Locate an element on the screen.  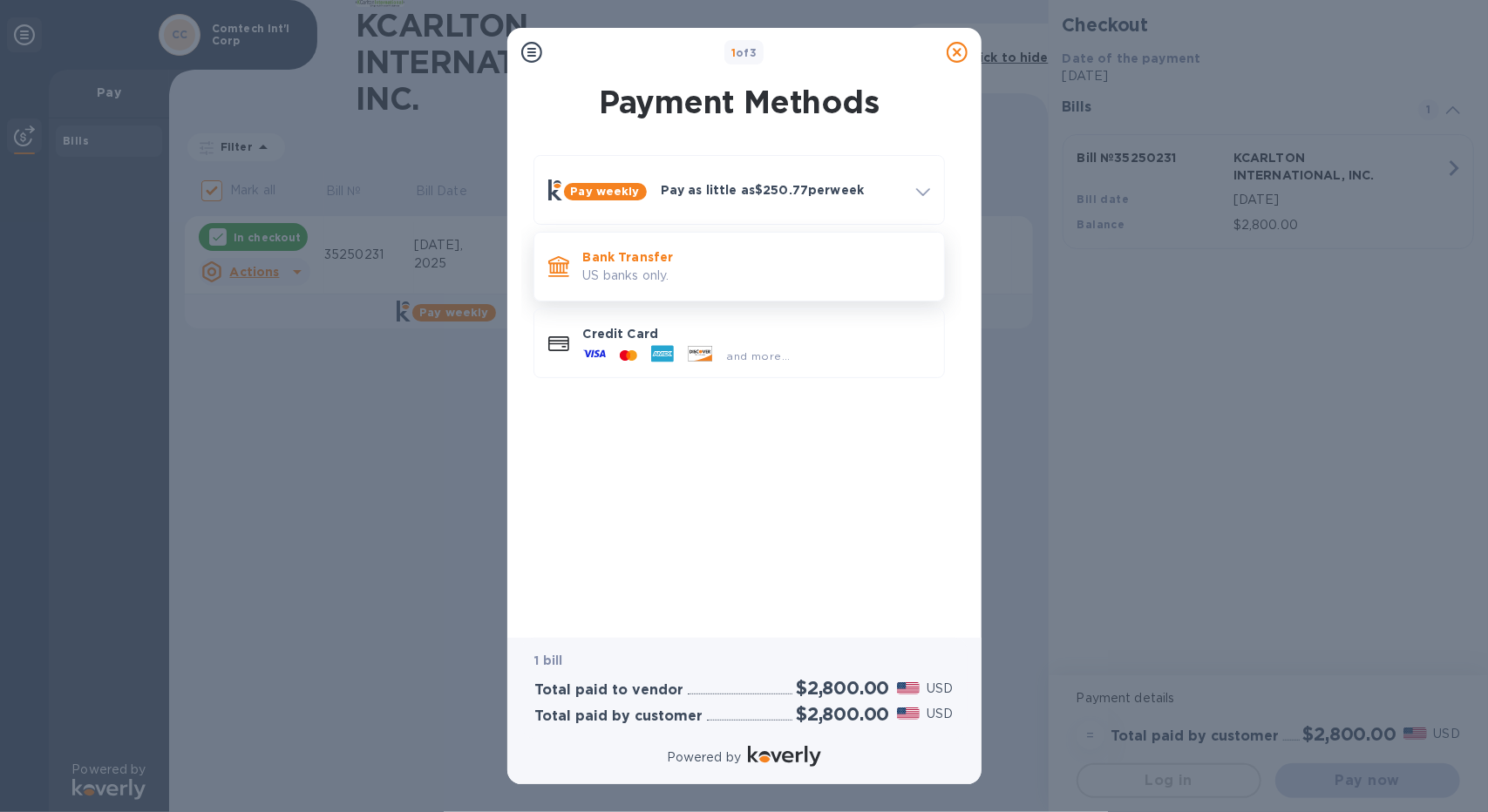
p: Bank Transfer is located at coordinates (757, 257).